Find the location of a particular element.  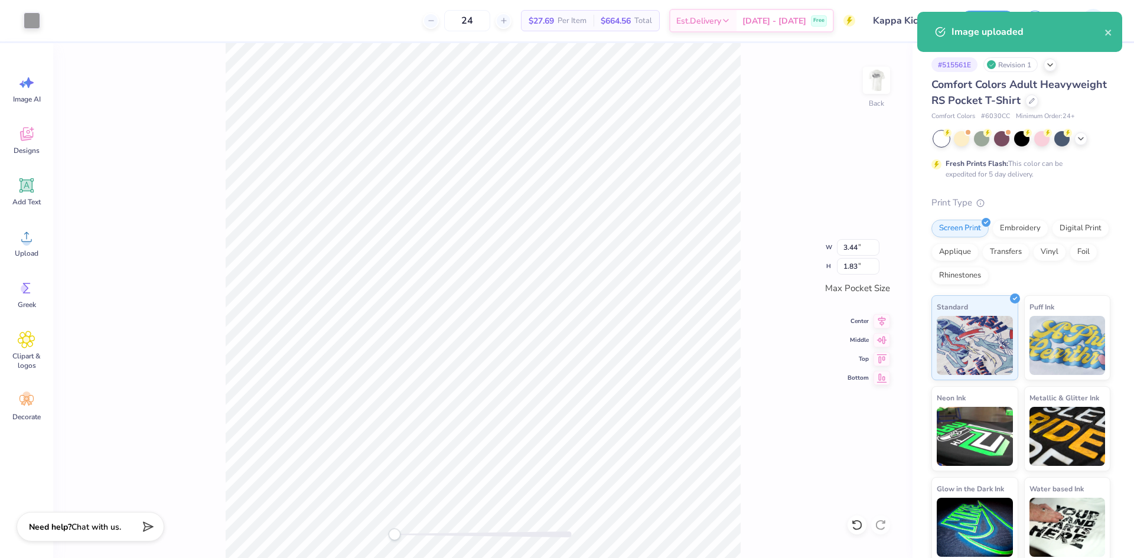

span: Center is located at coordinates (858, 321).